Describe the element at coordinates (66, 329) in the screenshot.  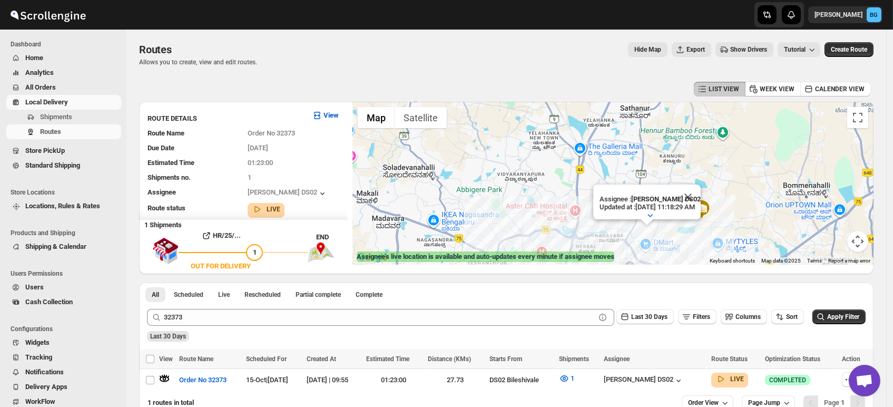
I see `span: Configurations` at that location.